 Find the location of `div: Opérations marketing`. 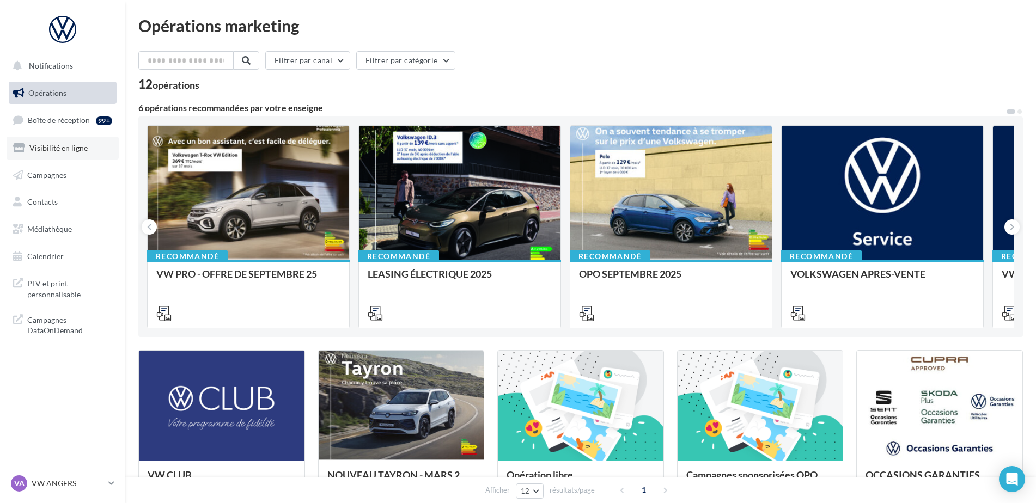

div: Opérations marketing is located at coordinates (581, 26).